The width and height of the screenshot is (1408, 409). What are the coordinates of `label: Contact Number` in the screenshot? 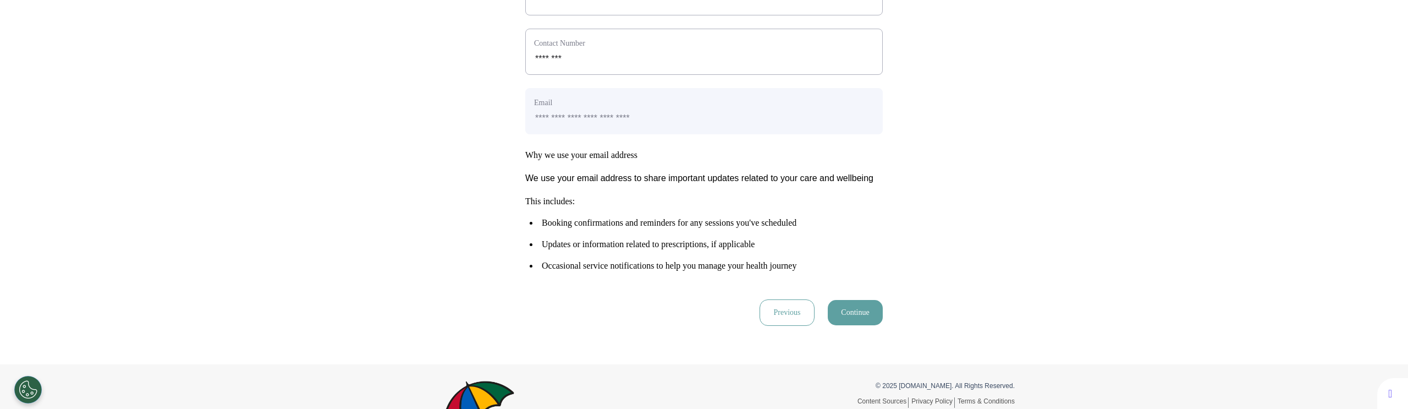 It's located at (704, 43).